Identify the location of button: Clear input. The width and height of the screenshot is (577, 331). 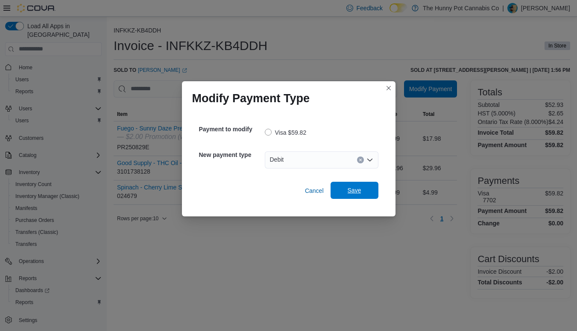
(361, 160).